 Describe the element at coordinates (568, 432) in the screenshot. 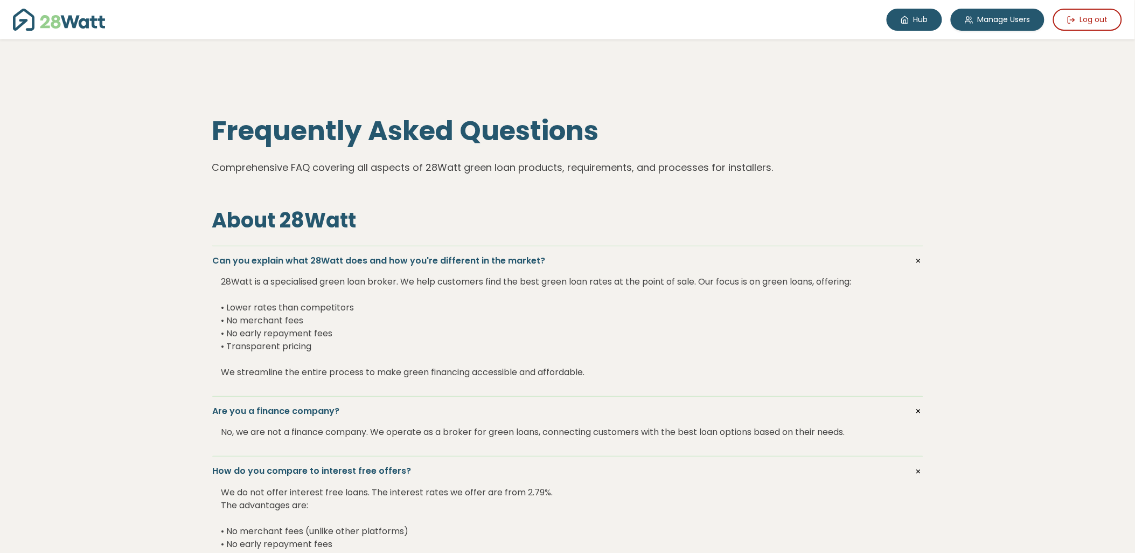

I see `div: No, we are not a finance company. We operate as a broker for green loans, connecting customers wi...` at that location.